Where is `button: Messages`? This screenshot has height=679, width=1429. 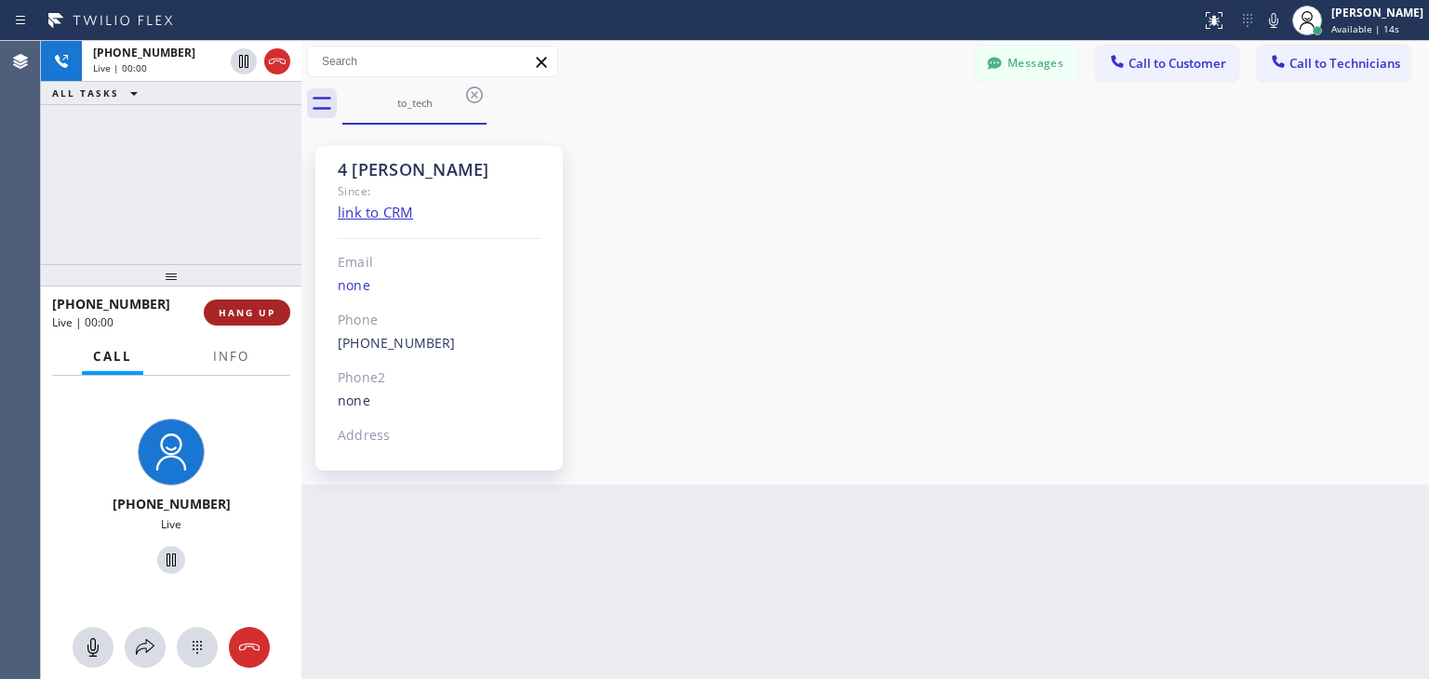
button: Messages is located at coordinates (1026, 63).